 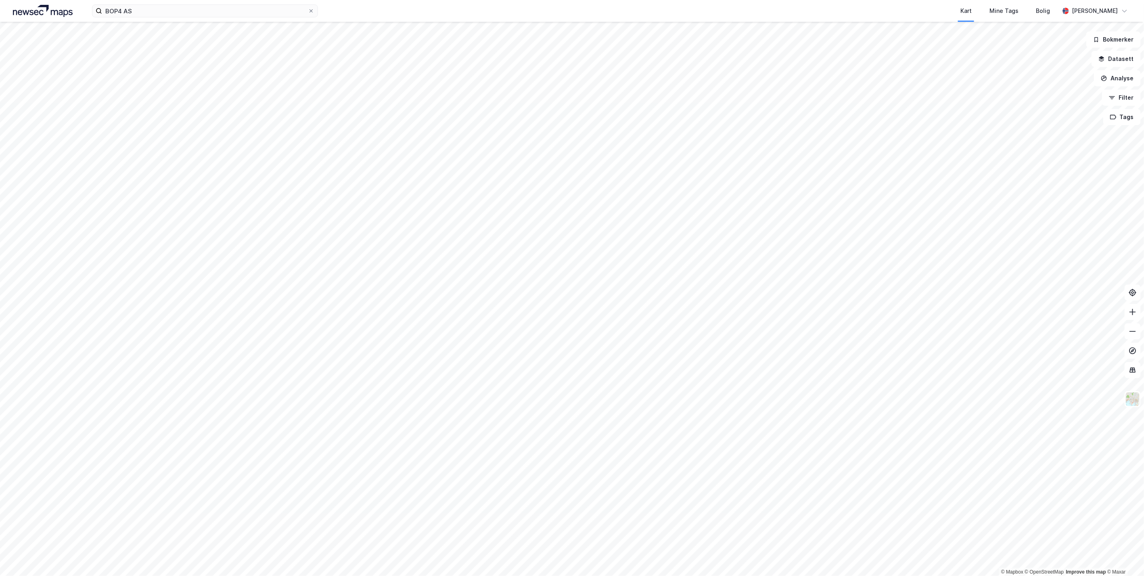 I want to click on button: Tags, so click(x=1122, y=117).